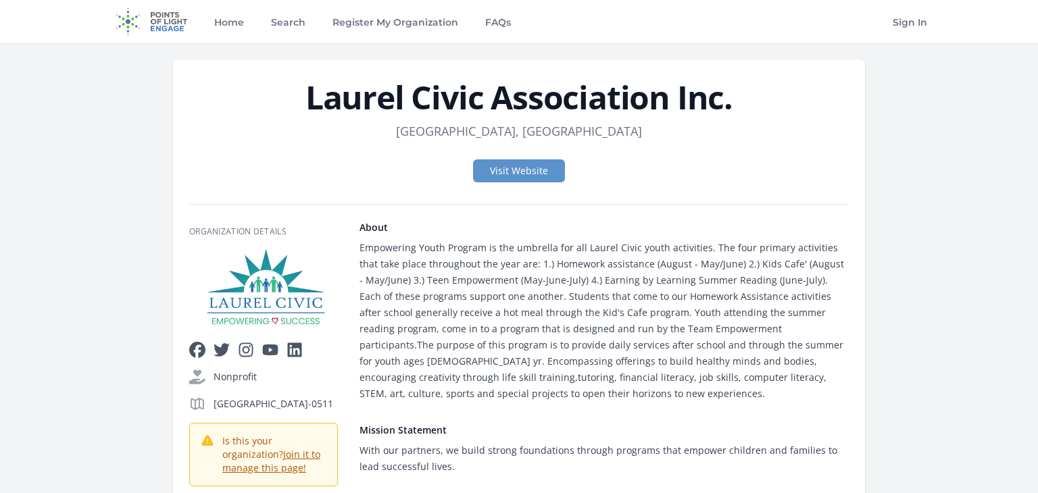  What do you see at coordinates (604, 321) in the screenshot?
I see `div: Empowering Youth Program is the umbrella for all Laurel Civic youth activities. The four primary ...` at bounding box center [604, 321].